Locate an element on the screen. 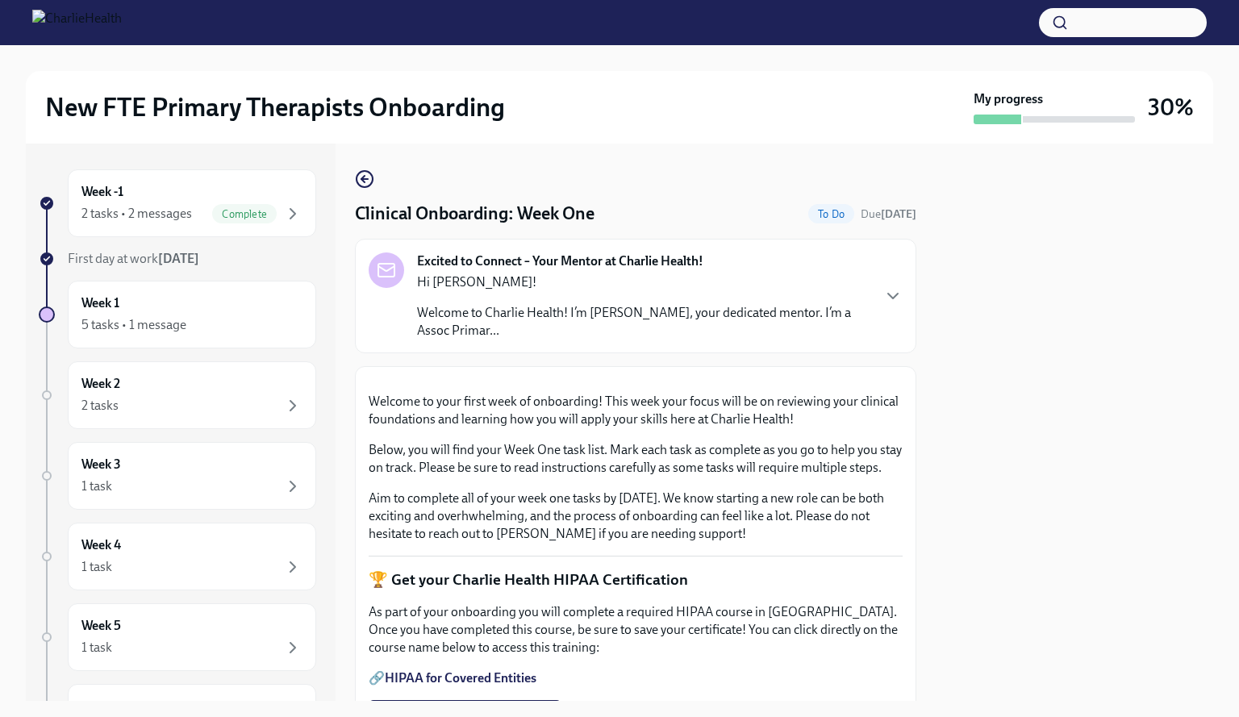 Image resolution: width=1239 pixels, height=717 pixels. a: Week 31 task is located at coordinates (177, 476).